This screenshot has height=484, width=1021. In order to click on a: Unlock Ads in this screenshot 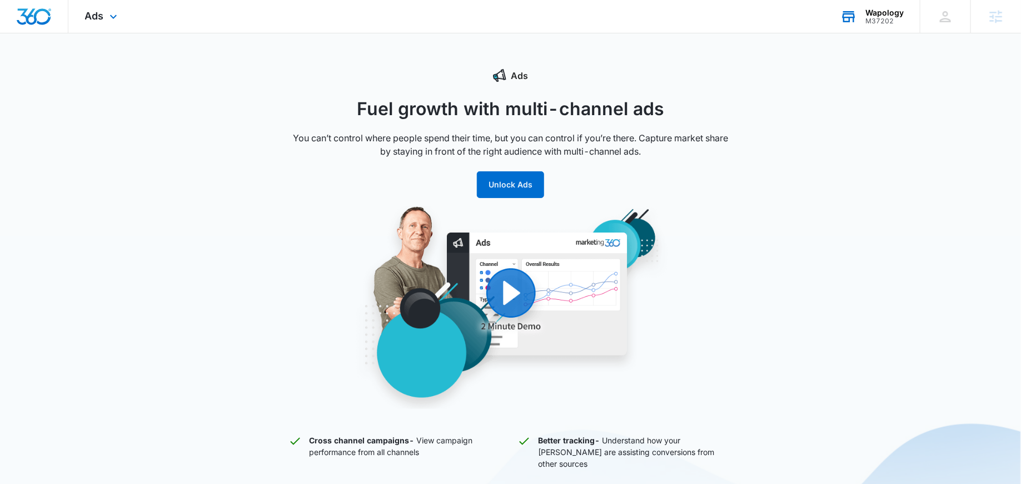, I will do `click(510, 184)`.